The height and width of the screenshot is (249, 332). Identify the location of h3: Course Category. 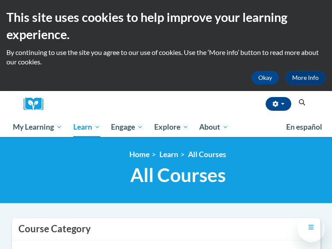
(54, 228).